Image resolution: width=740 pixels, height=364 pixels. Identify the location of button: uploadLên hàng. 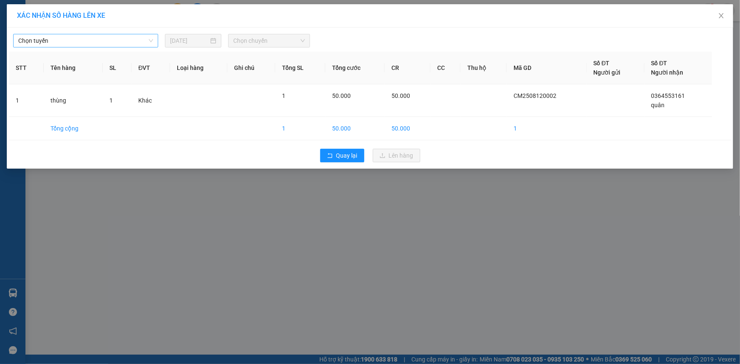
(397, 156).